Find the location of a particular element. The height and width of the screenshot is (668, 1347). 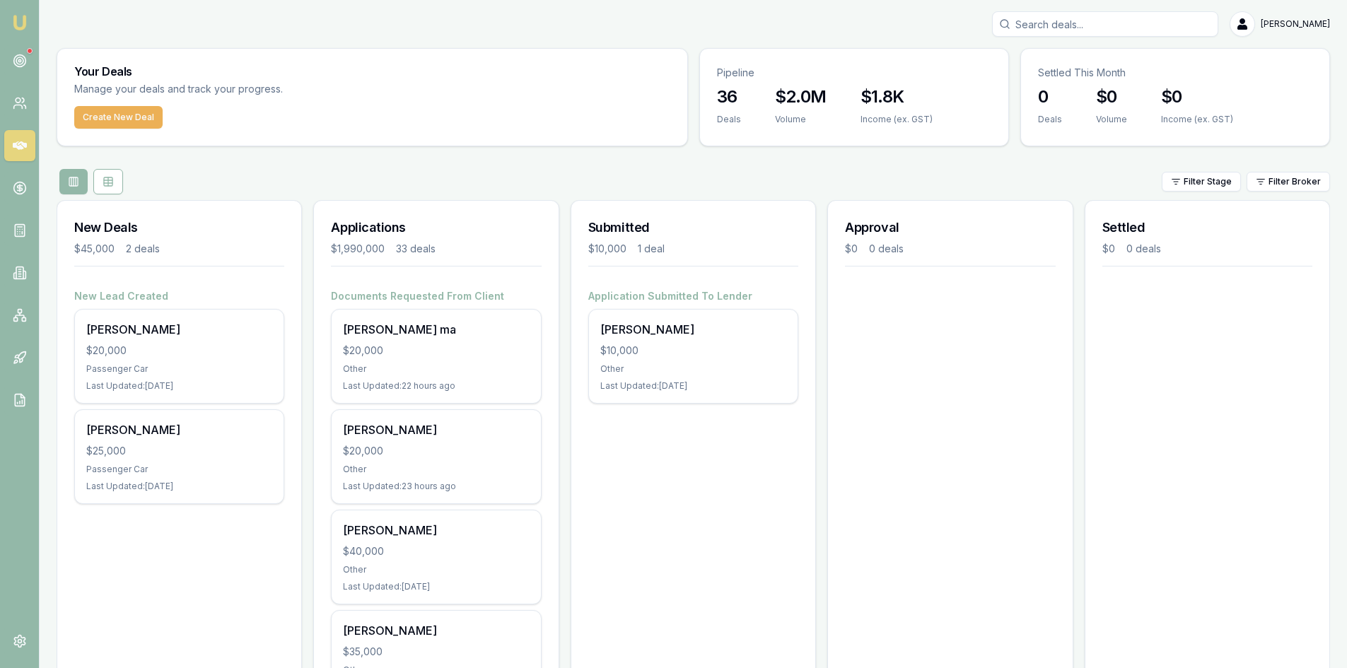

div: $35,000 is located at coordinates (436, 652).